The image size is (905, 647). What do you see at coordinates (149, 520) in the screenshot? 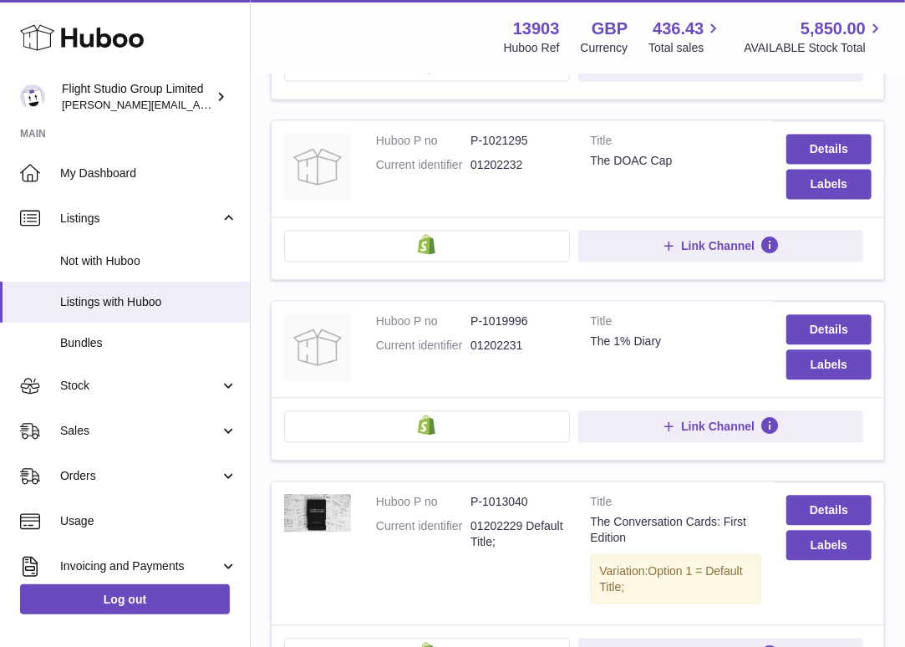
I see `span: Usage` at bounding box center [149, 520].